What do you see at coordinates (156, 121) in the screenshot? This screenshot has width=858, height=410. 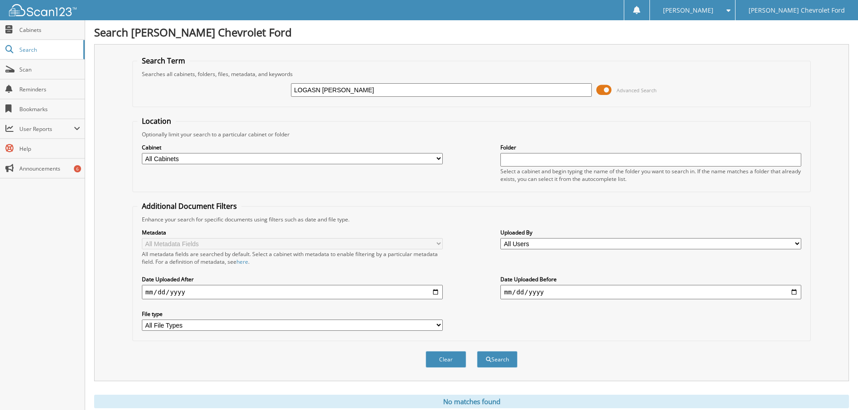 I see `legend: Location` at bounding box center [156, 121].